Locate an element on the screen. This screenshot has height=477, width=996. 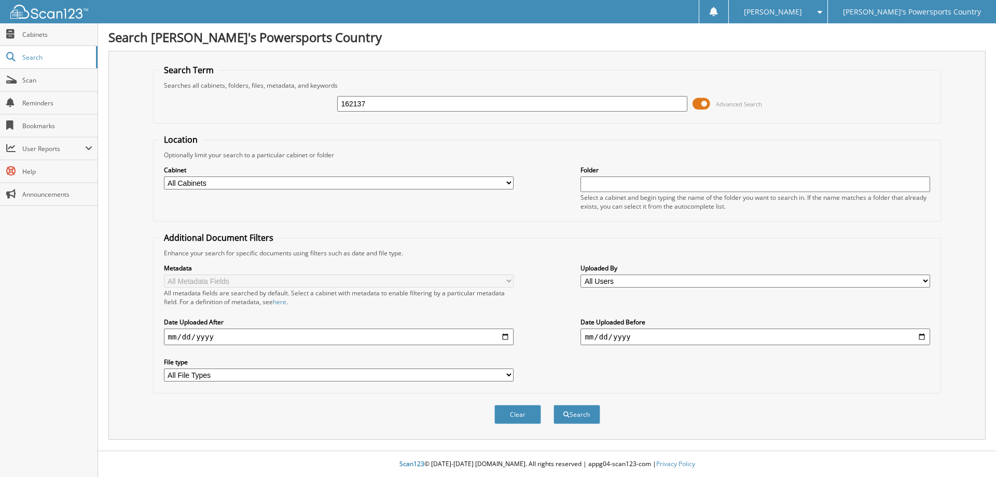
img: scan123-logo-white.svg is located at coordinates (49, 11).